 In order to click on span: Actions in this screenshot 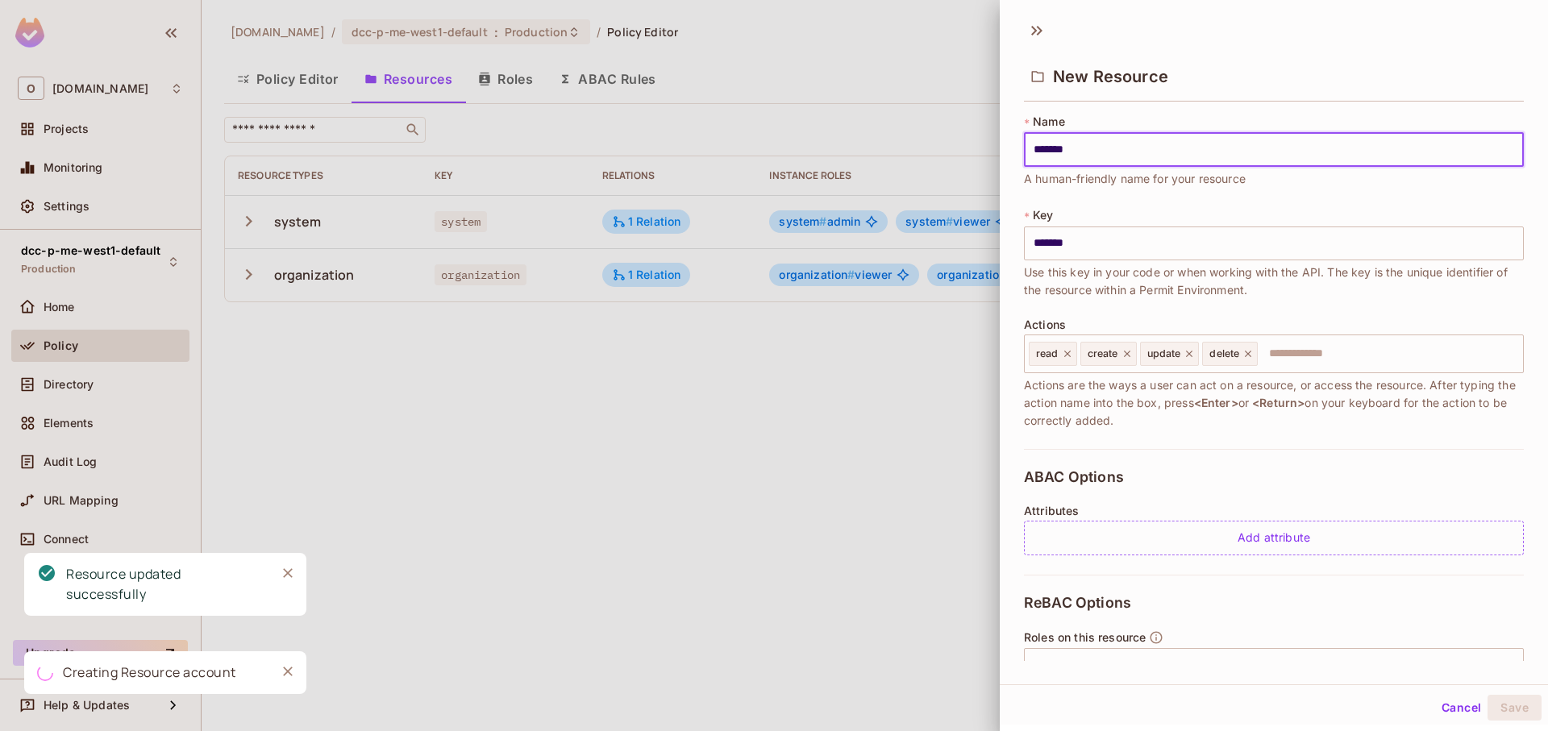, I will do `click(1045, 325)`.